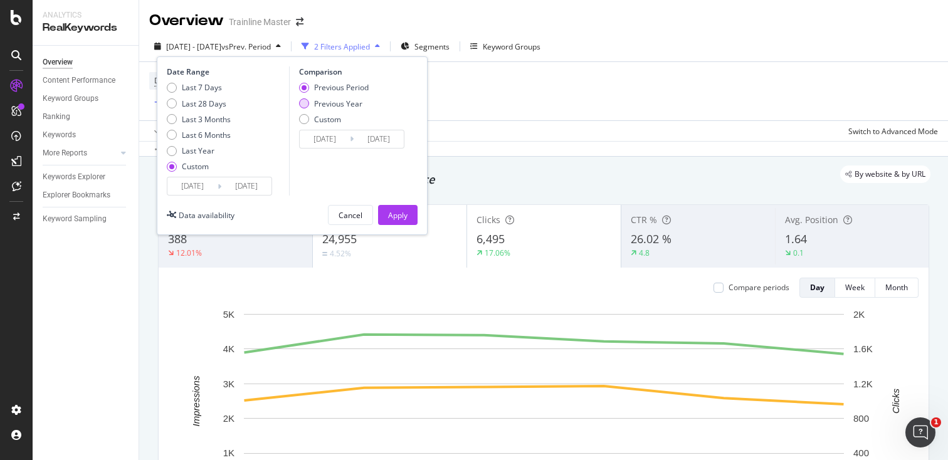 This screenshot has height=460, width=948. Describe the element at coordinates (229, 349) in the screenshot. I see `text: 4K` at that location.